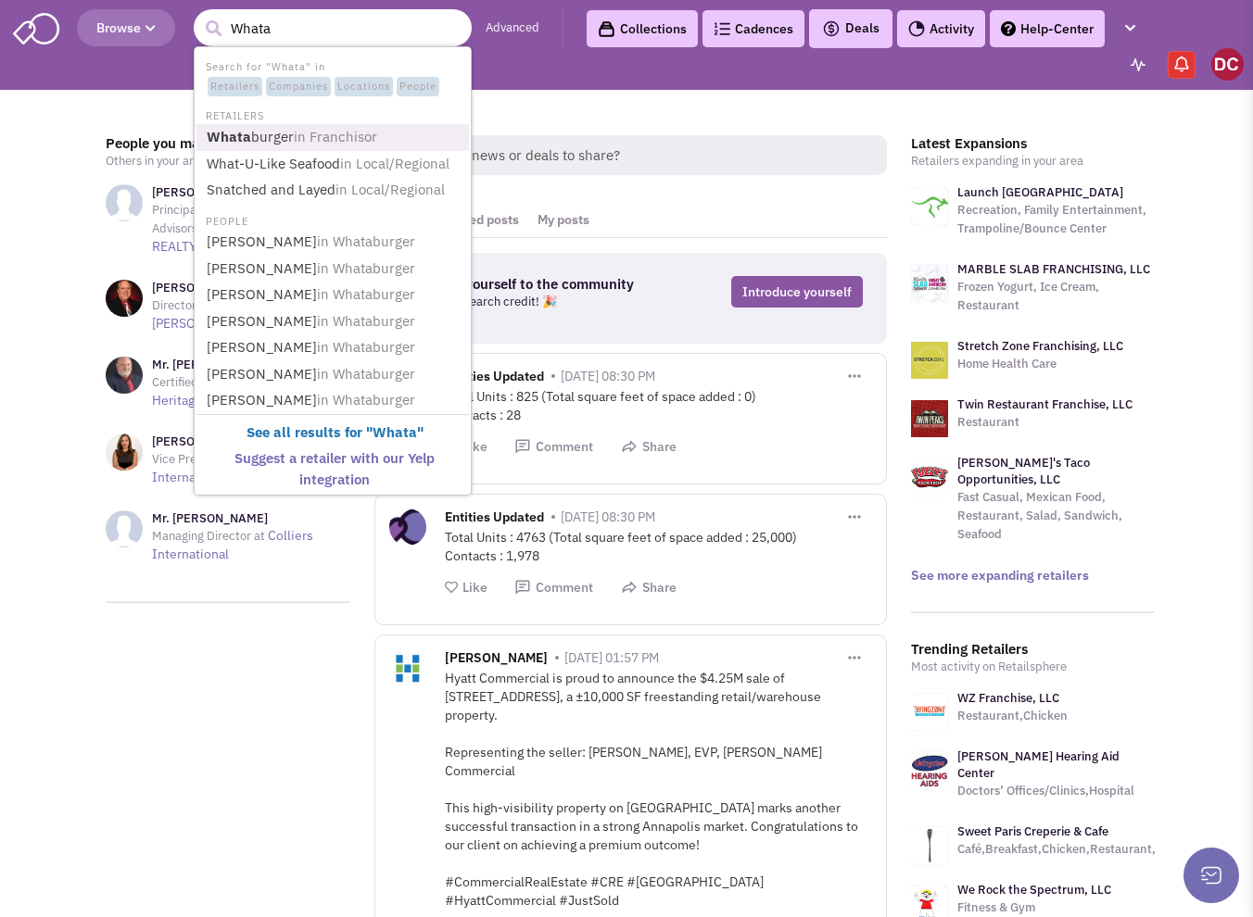 This screenshot has height=917, width=1253. I want to click on a: What-U-Like Seafoodin Local/Regional, so click(335, 164).